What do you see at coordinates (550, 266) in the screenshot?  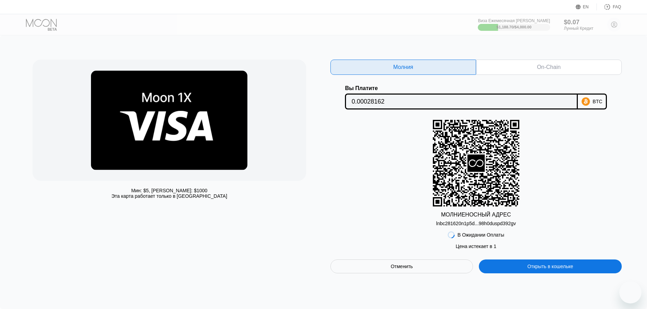 I see `div: Открыть в кошельке` at bounding box center [550, 266].